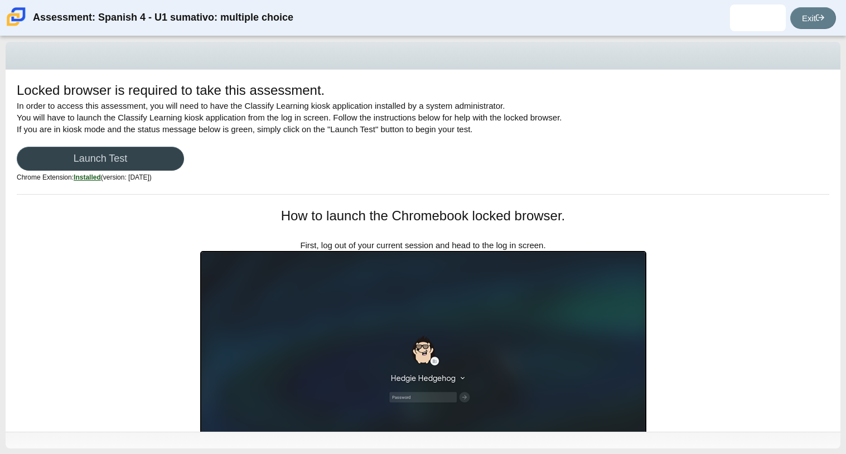 The width and height of the screenshot is (846, 454). What do you see at coordinates (423, 216) in the screenshot?
I see `h1: How to launch the Chromebook locked browser.` at bounding box center [423, 216].